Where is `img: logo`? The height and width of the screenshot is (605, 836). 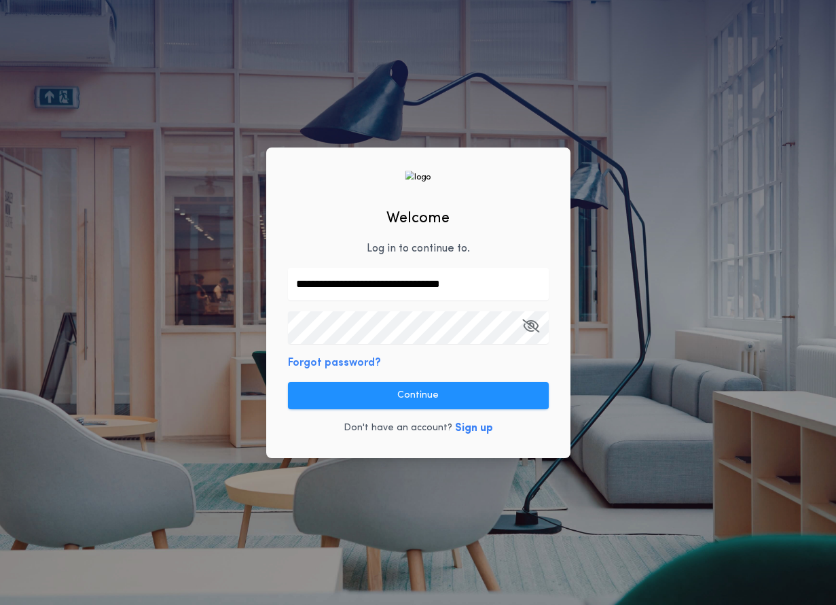
img: logo is located at coordinates (419, 177).